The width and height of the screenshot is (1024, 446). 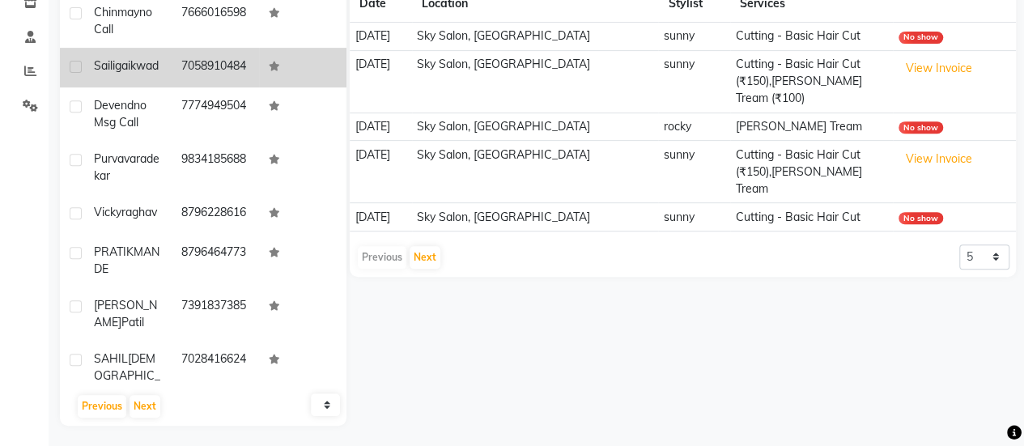 I want to click on td: 7774949504, so click(x=215, y=114).